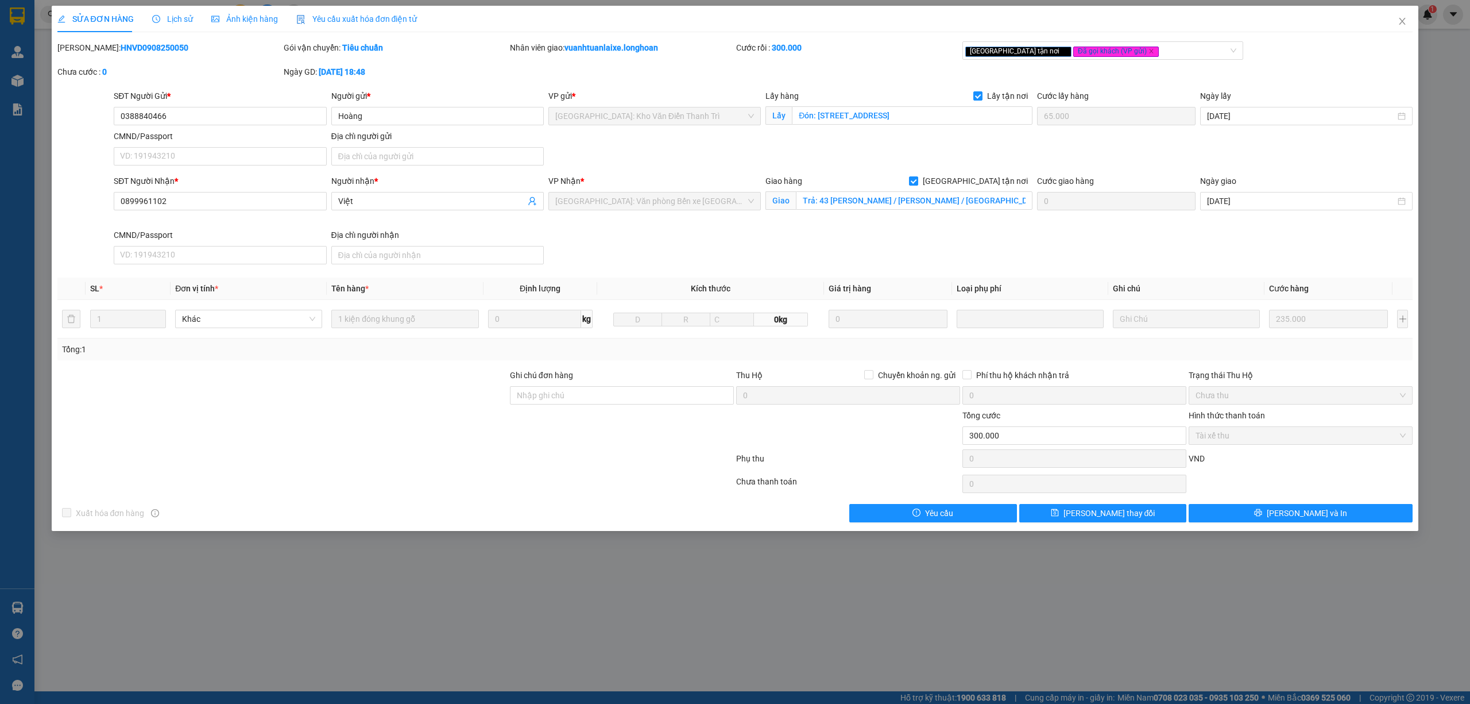 This screenshot has width=1470, height=704. I want to click on div: Địa chỉ người gửi, so click(438, 136).